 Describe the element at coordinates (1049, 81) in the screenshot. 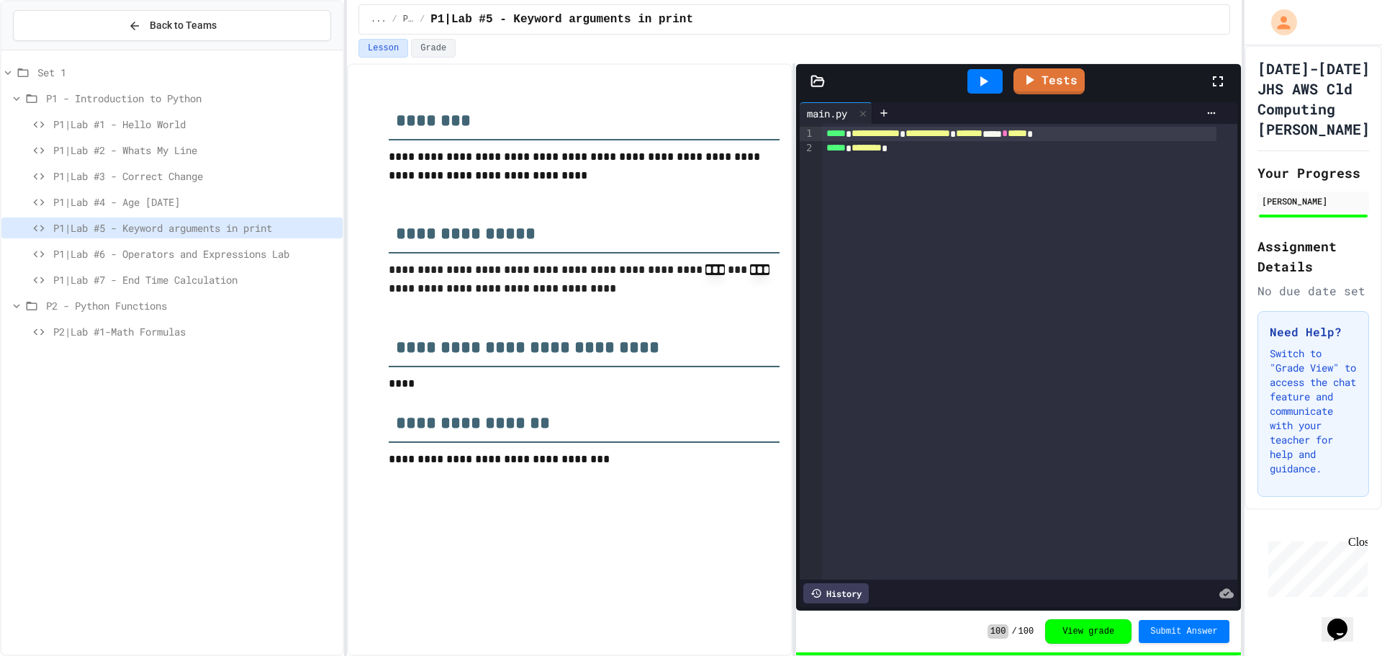

I see `a: Tests` at that location.